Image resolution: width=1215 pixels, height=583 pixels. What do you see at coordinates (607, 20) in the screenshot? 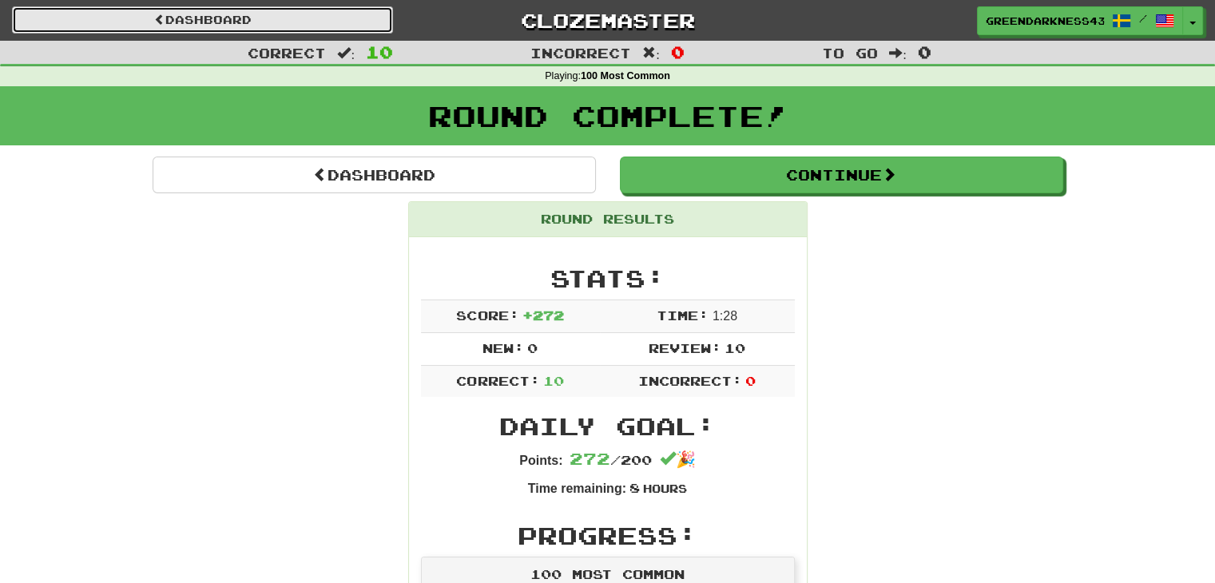
I see `a: Clozemaster` at bounding box center [607, 20].